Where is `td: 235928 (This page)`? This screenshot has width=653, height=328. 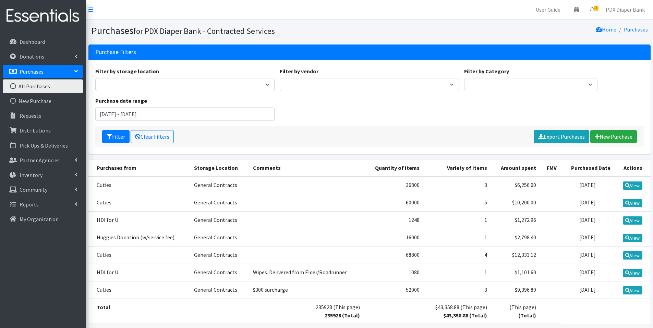 td: 235928 (This page) is located at coordinates (306, 311).